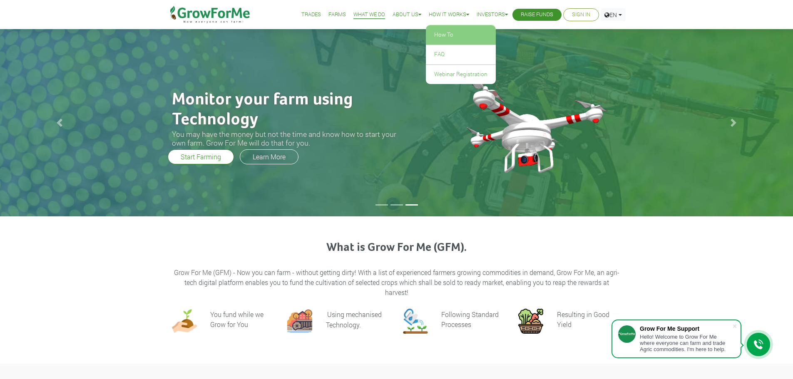 The width and height of the screenshot is (793, 379). Describe the element at coordinates (201, 157) in the screenshot. I see `a: Start Farming` at that location.